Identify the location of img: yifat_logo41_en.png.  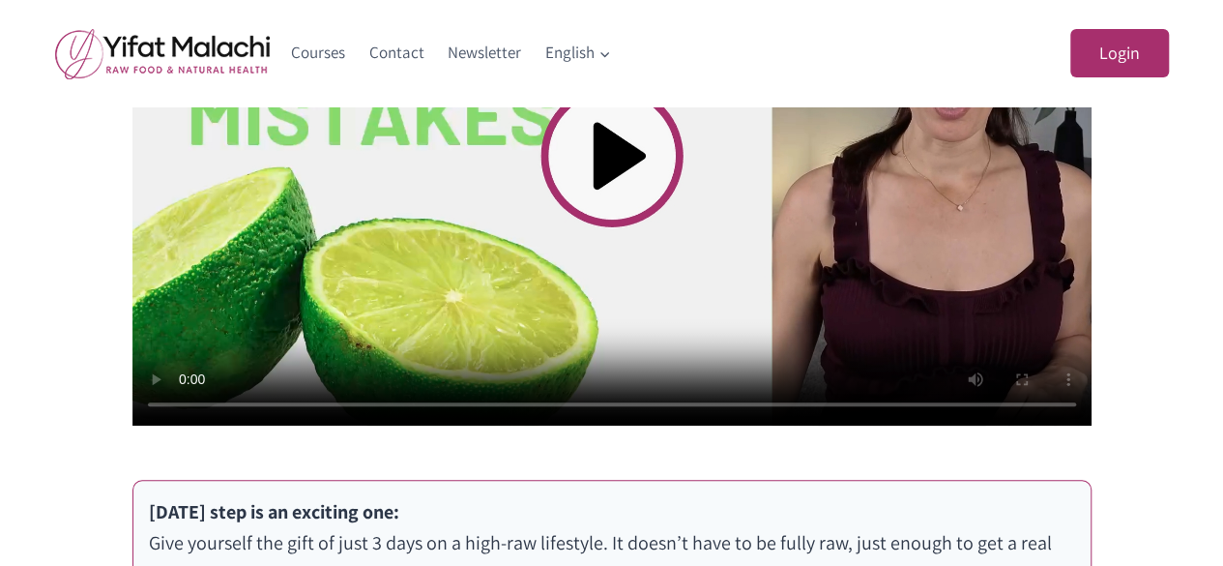
(162, 53).